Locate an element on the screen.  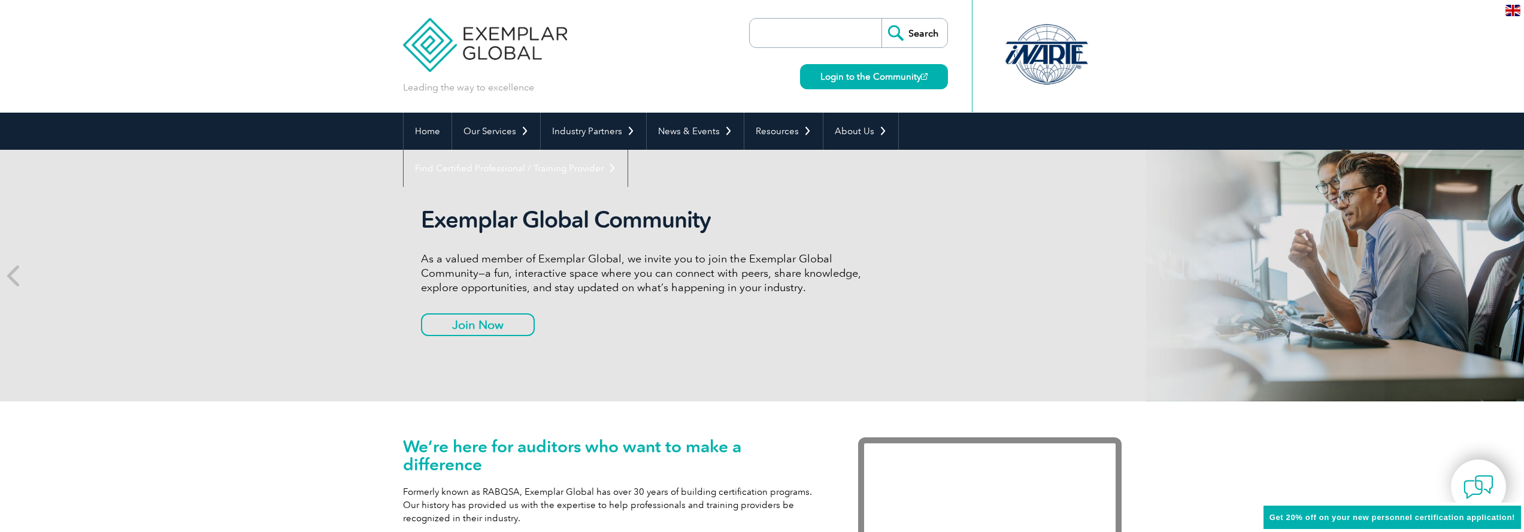
input: Search is located at coordinates (914, 33).